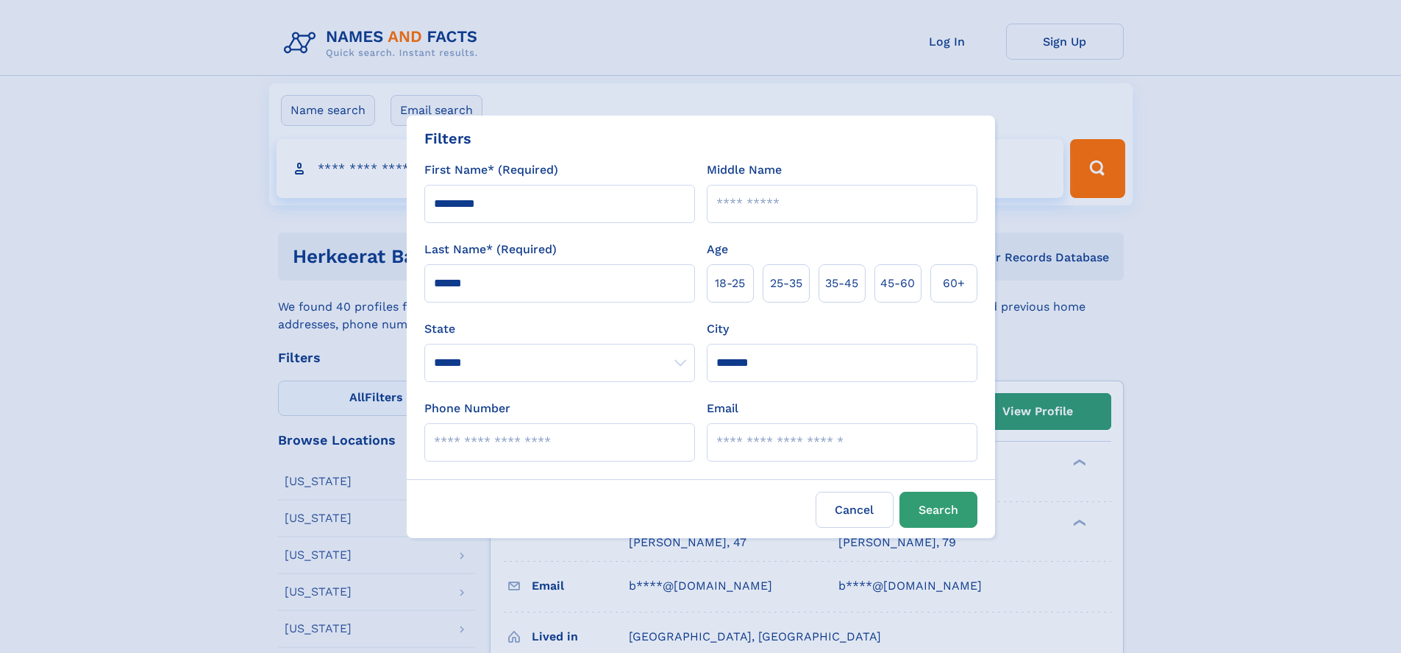 The width and height of the screenshot is (1401, 653). I want to click on label: City, so click(718, 329).